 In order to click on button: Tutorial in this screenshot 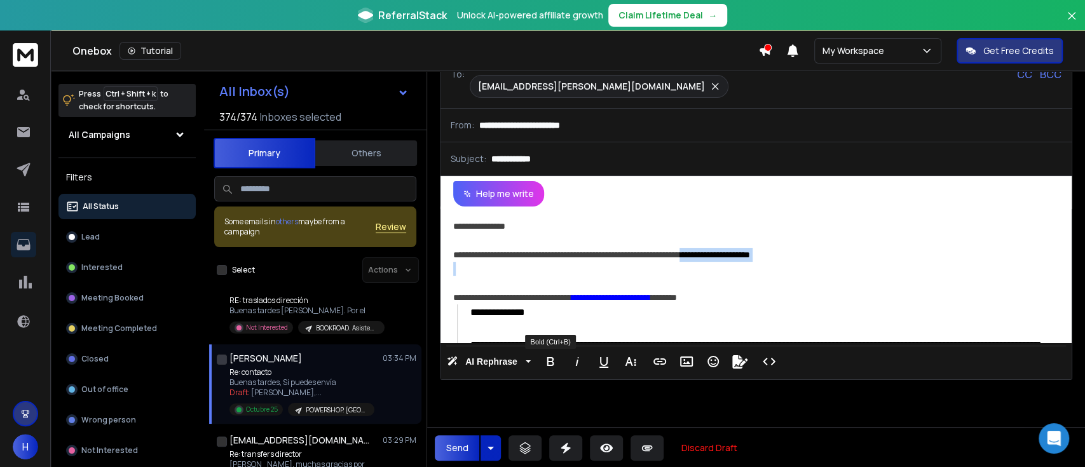, I will do `click(150, 51)`.